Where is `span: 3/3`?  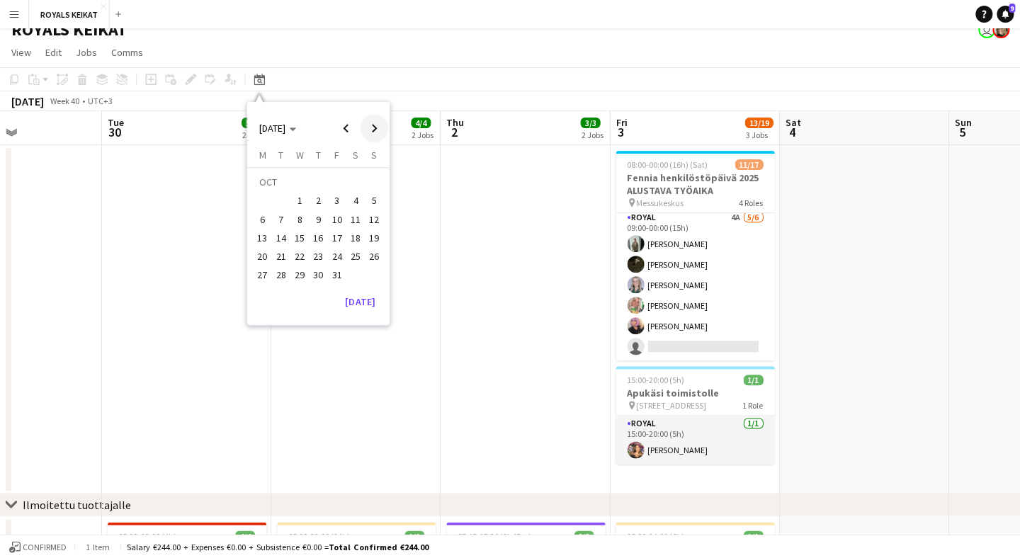
span: 3/3 is located at coordinates (590, 123).